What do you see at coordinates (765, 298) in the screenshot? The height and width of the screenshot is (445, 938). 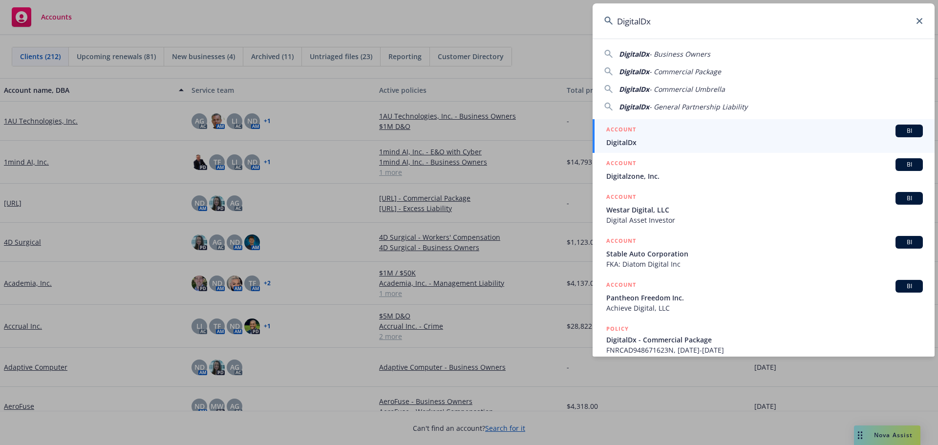 I see `span: Pantheon Freedom Inc.` at bounding box center [765, 298].